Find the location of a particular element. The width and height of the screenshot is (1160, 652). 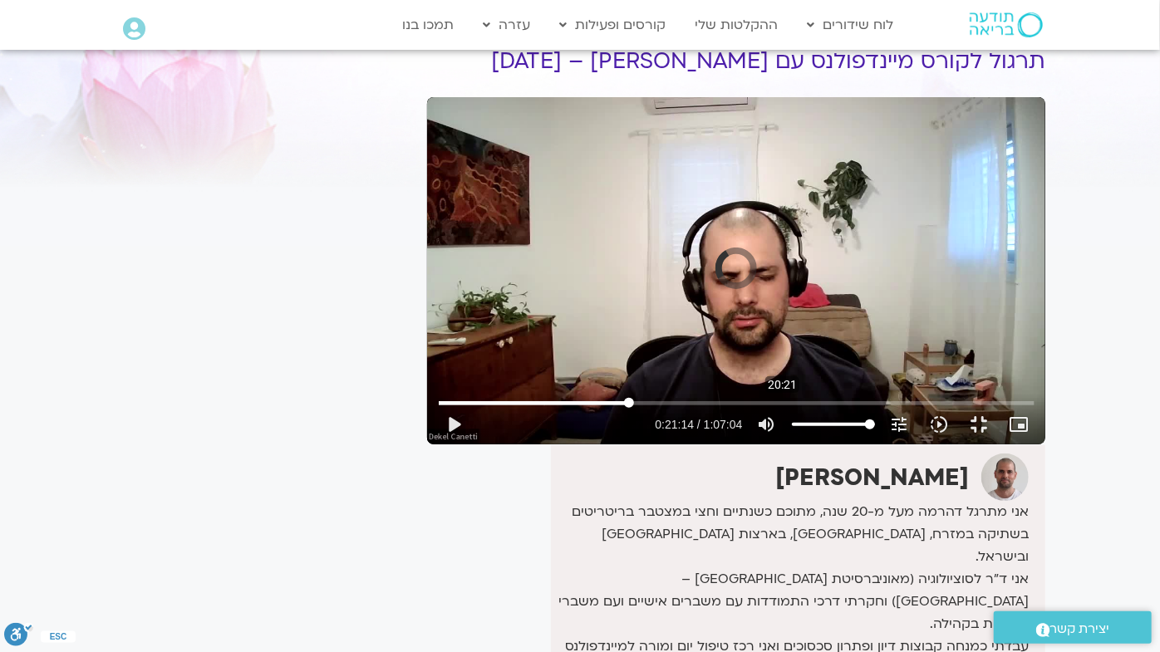

a: תמכו בנו is located at coordinates (428, 25).